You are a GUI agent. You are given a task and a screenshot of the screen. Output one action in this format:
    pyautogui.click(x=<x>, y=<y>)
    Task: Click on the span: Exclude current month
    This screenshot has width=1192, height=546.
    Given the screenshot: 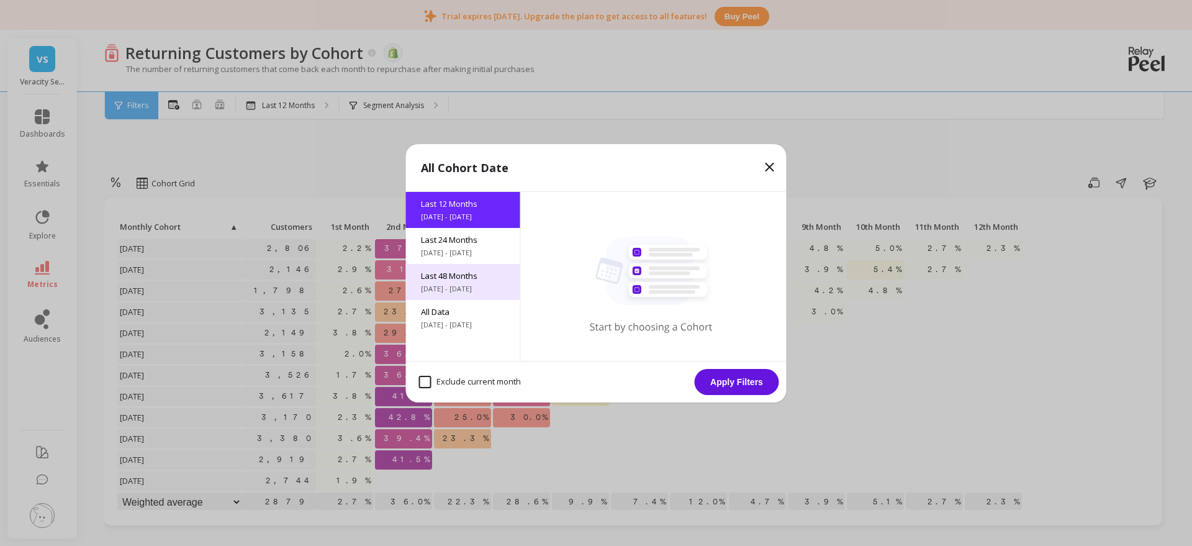 What is the action you would take?
    pyautogui.click(x=470, y=382)
    